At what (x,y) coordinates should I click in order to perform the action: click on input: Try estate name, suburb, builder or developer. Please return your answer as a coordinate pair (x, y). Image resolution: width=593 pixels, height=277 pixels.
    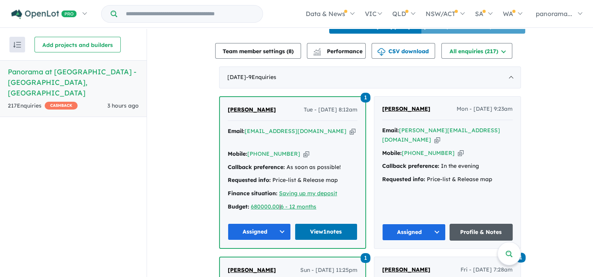
    Looking at the image, I should click on (190, 14).